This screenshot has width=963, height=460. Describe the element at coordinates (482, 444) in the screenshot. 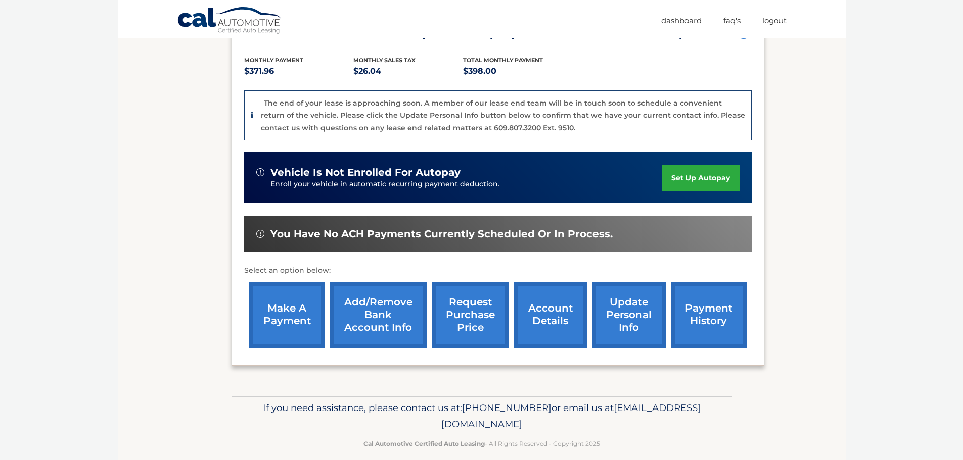

I see `p: - All Rights Reserved - Copyright 2025` at that location.